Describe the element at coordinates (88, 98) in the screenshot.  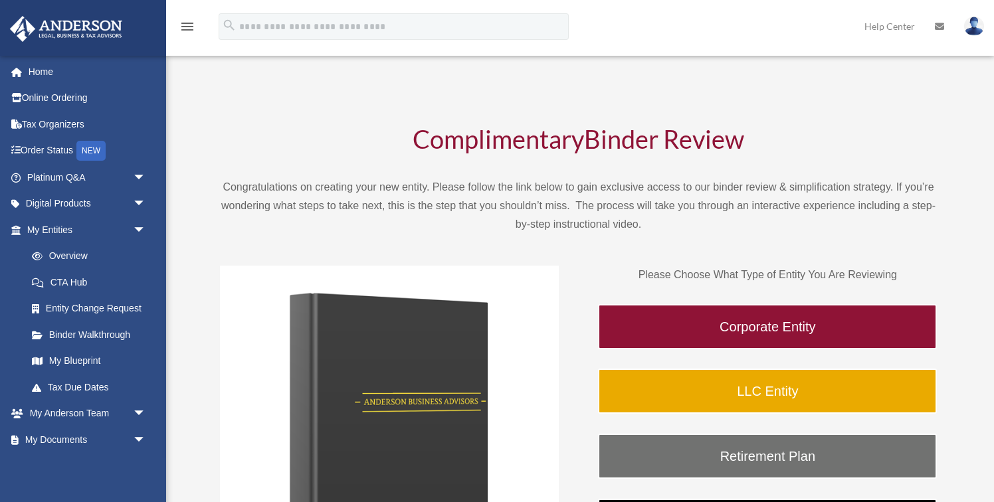
I see `a: Online Ordering` at that location.